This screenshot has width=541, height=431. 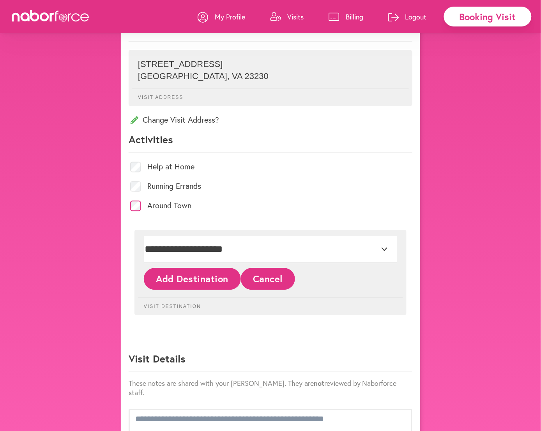 I want to click on label: Help at Home, so click(x=171, y=167).